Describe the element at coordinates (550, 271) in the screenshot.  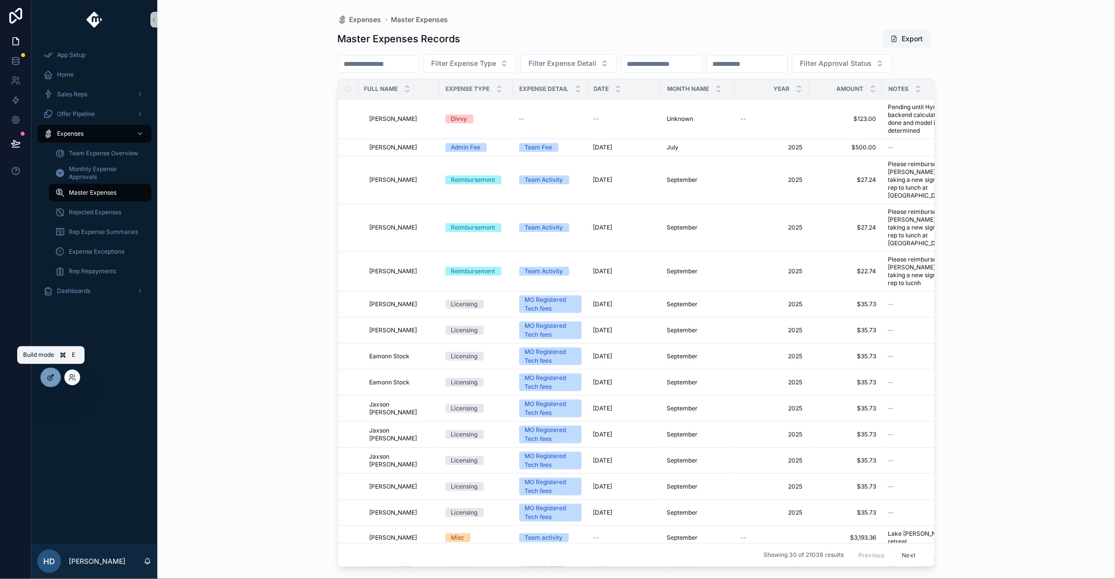
I see `a: Team Activity` at that location.